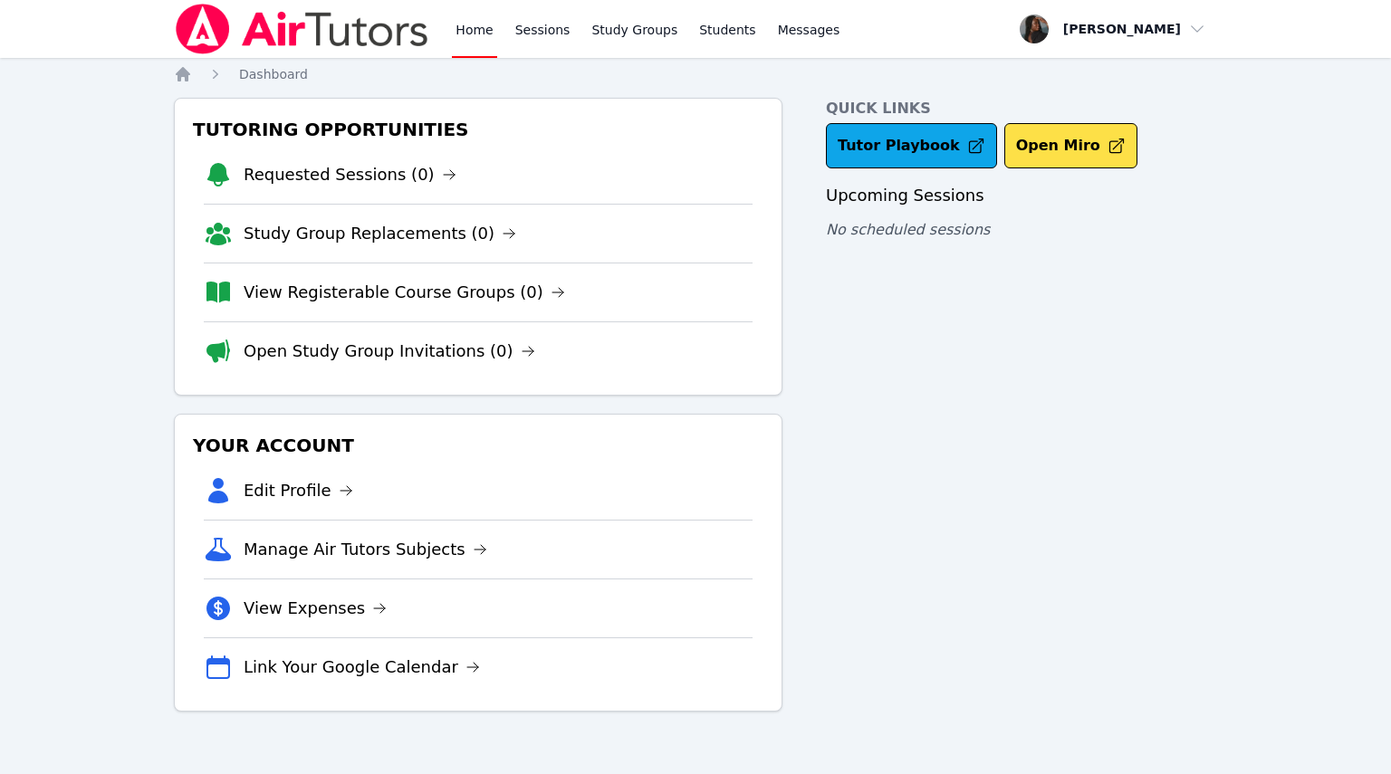 This screenshot has height=774, width=1391. What do you see at coordinates (274, 74) in the screenshot?
I see `span: Dashboard` at bounding box center [274, 74].